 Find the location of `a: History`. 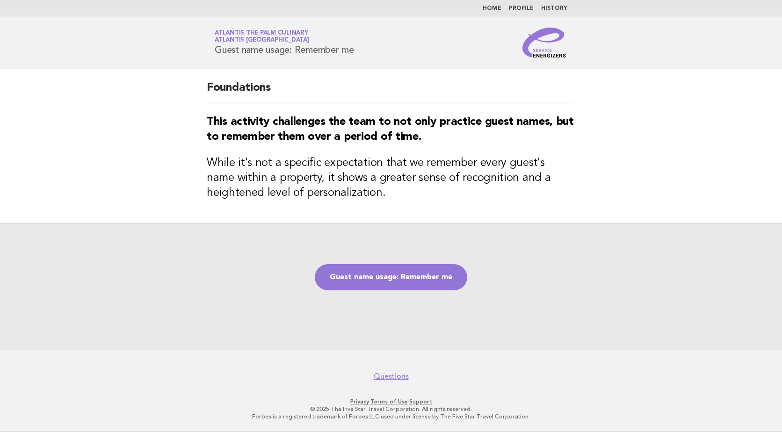

a: History is located at coordinates (554, 8).